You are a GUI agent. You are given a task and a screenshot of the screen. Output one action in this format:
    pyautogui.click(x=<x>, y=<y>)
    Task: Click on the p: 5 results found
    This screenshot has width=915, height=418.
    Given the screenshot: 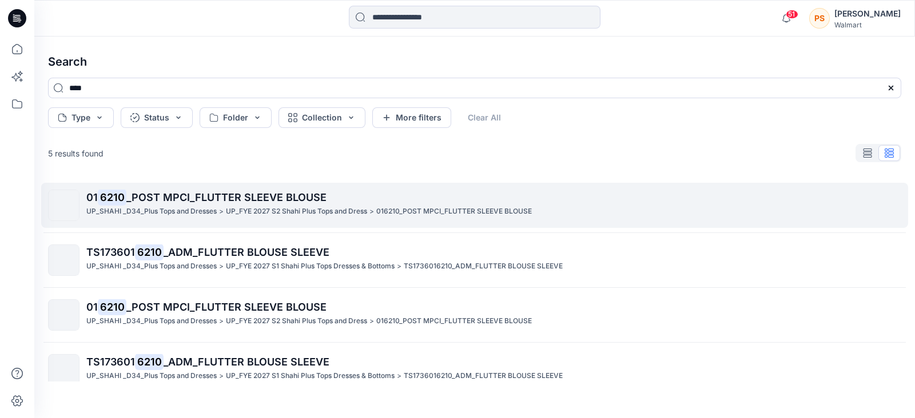 What is the action you would take?
    pyautogui.click(x=75, y=153)
    